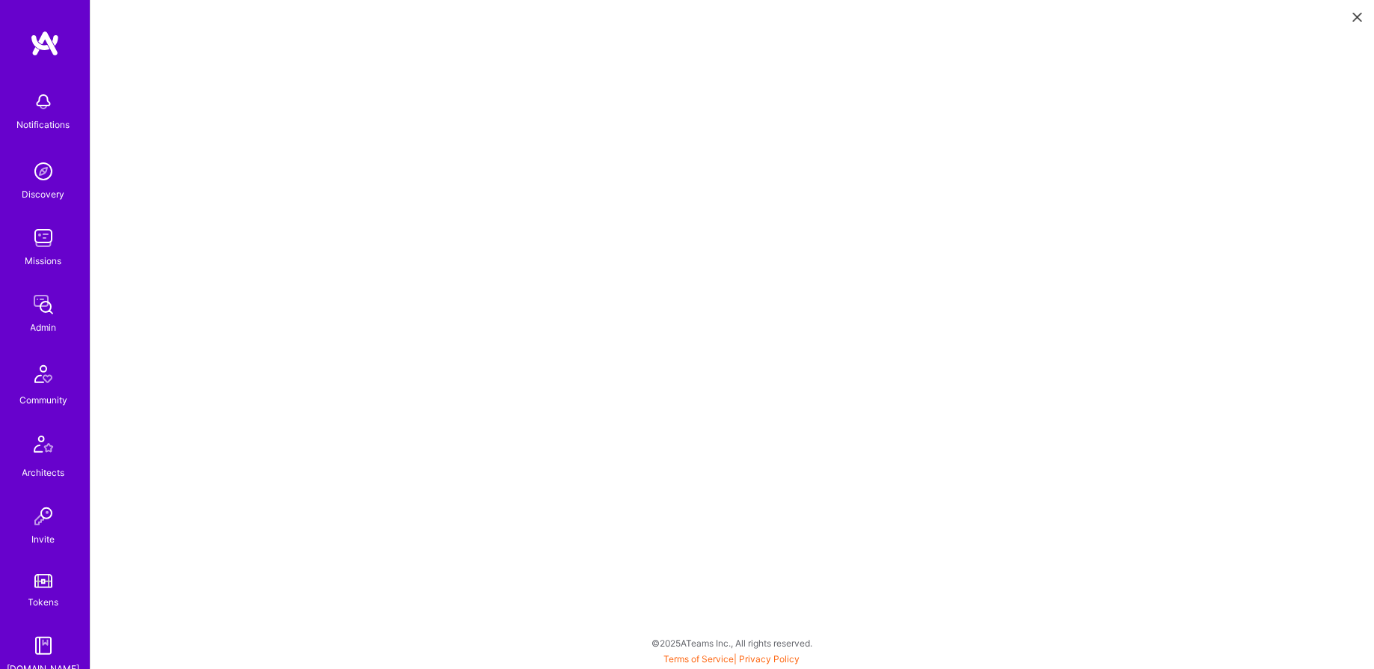 The height and width of the screenshot is (669, 1374). What do you see at coordinates (43, 447) in the screenshot?
I see `img: Architects` at bounding box center [43, 447].